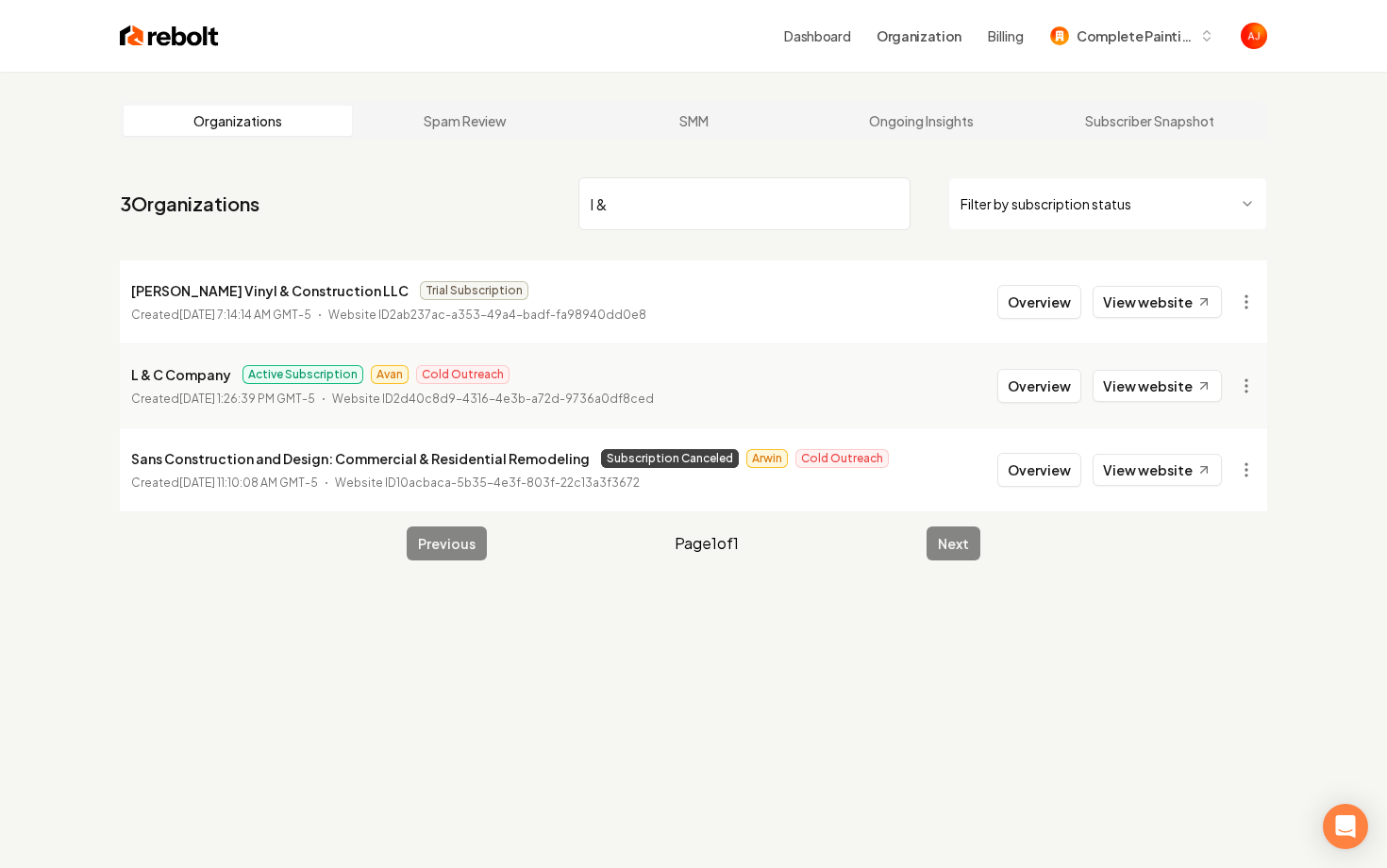  What do you see at coordinates (190, 203) in the screenshot?
I see `a: 3Organizations` at bounding box center [190, 203].